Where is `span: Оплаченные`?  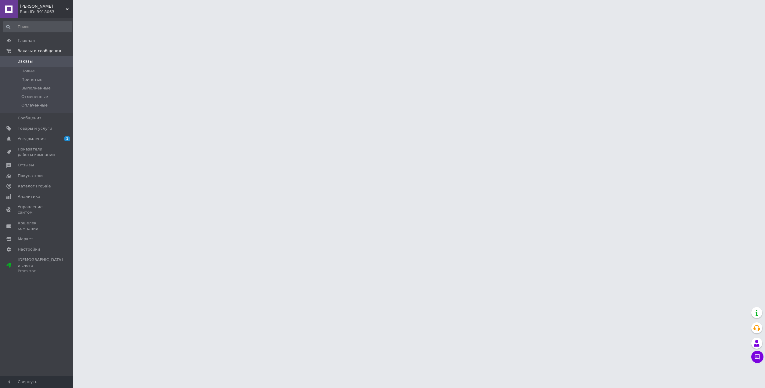
span: Оплаченные is located at coordinates (35, 105).